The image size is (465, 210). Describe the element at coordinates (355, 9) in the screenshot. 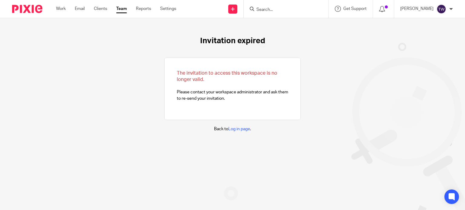

I see `span: Get Support` at that location.